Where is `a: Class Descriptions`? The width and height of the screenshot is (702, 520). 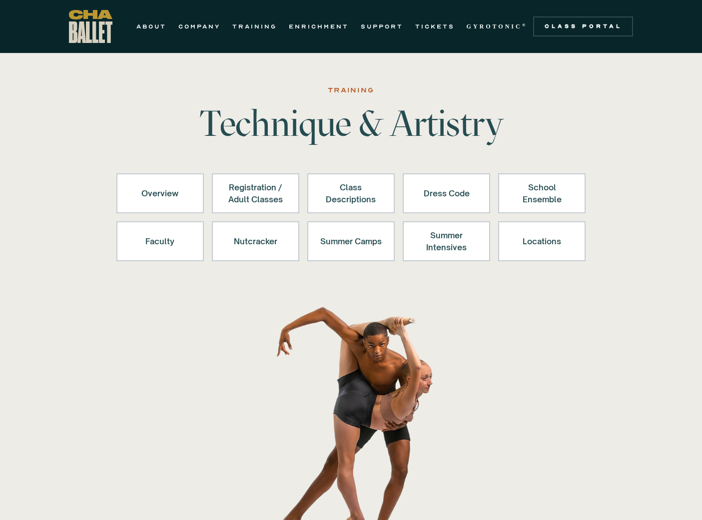
a: Class Descriptions is located at coordinates (351, 193).